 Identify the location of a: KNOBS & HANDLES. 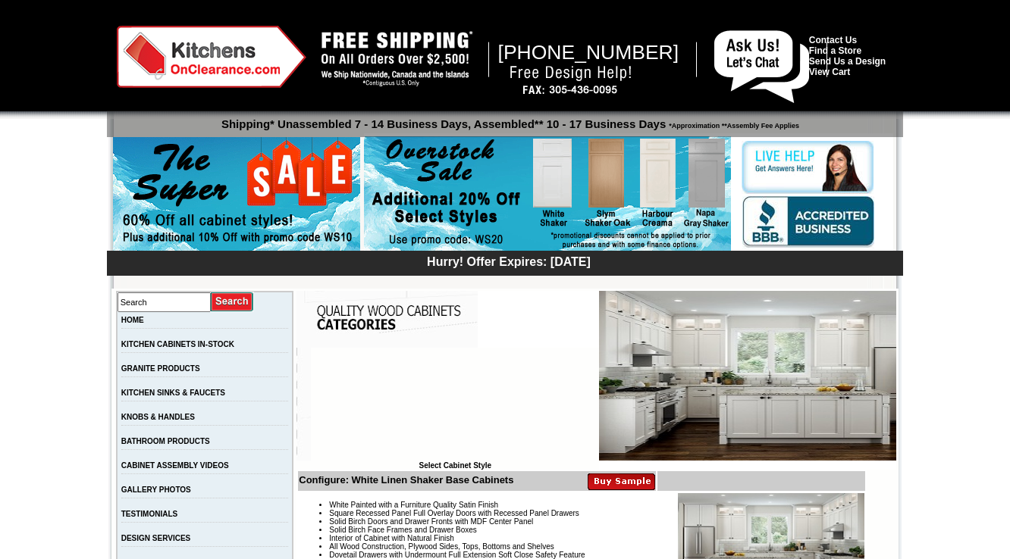
(158, 417).